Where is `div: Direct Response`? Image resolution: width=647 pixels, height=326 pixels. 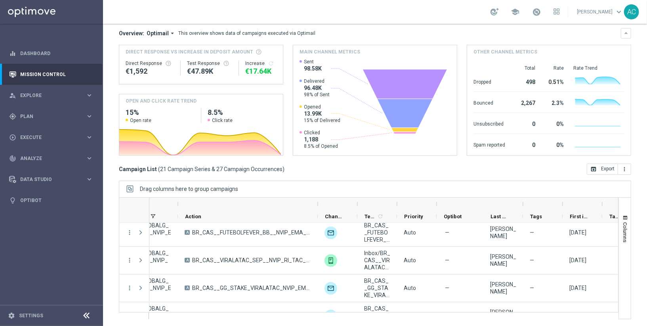
div: Direct Response is located at coordinates (150, 63).